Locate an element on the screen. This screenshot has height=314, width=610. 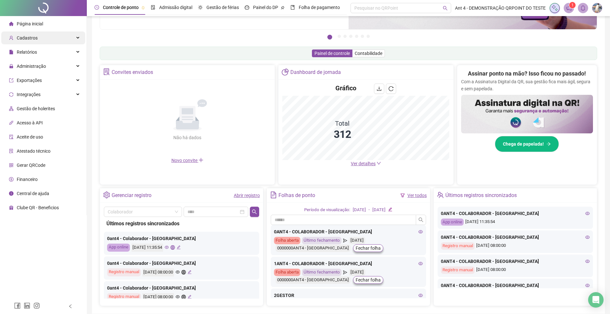
h2: Assinar ponto na mão? Isso ficou no passado! is located at coordinates (526, 74).